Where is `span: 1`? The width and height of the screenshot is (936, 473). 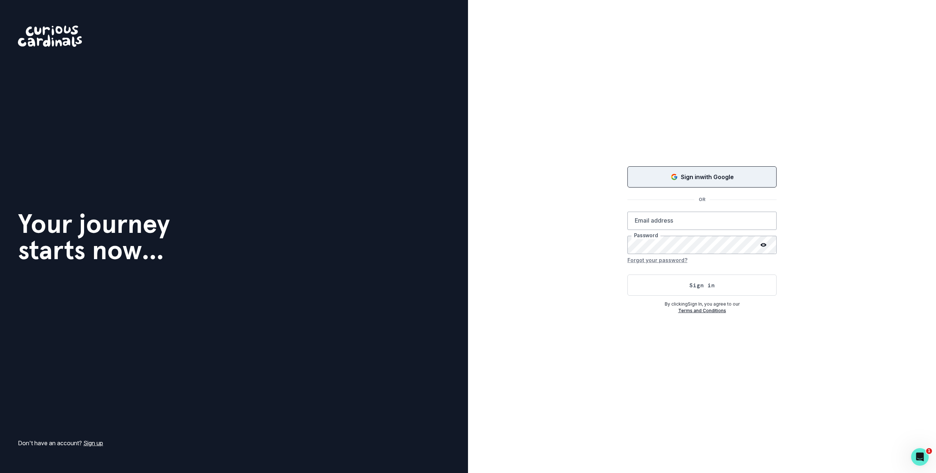 span: 1 is located at coordinates (929, 451).